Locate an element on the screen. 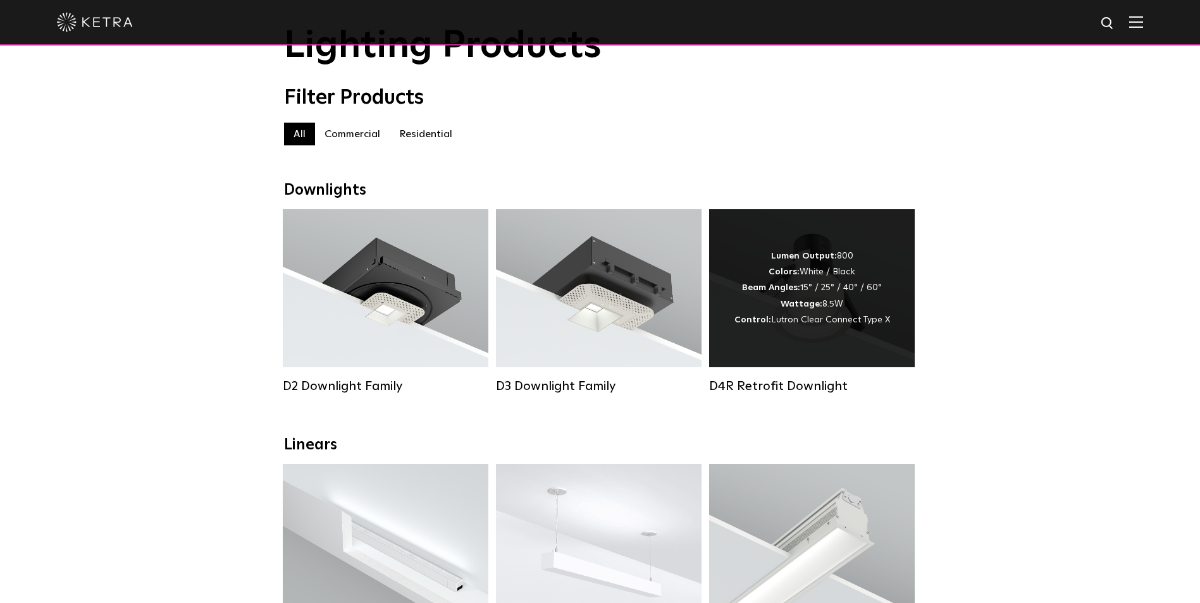 This screenshot has height=603, width=1200. strong: Colors: is located at coordinates (784, 272).